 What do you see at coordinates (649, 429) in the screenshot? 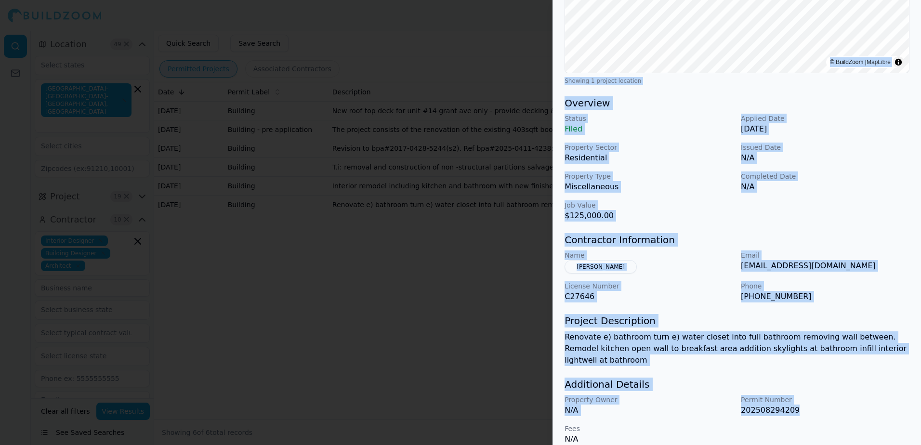
I see `p: Fees` at bounding box center [649, 429].